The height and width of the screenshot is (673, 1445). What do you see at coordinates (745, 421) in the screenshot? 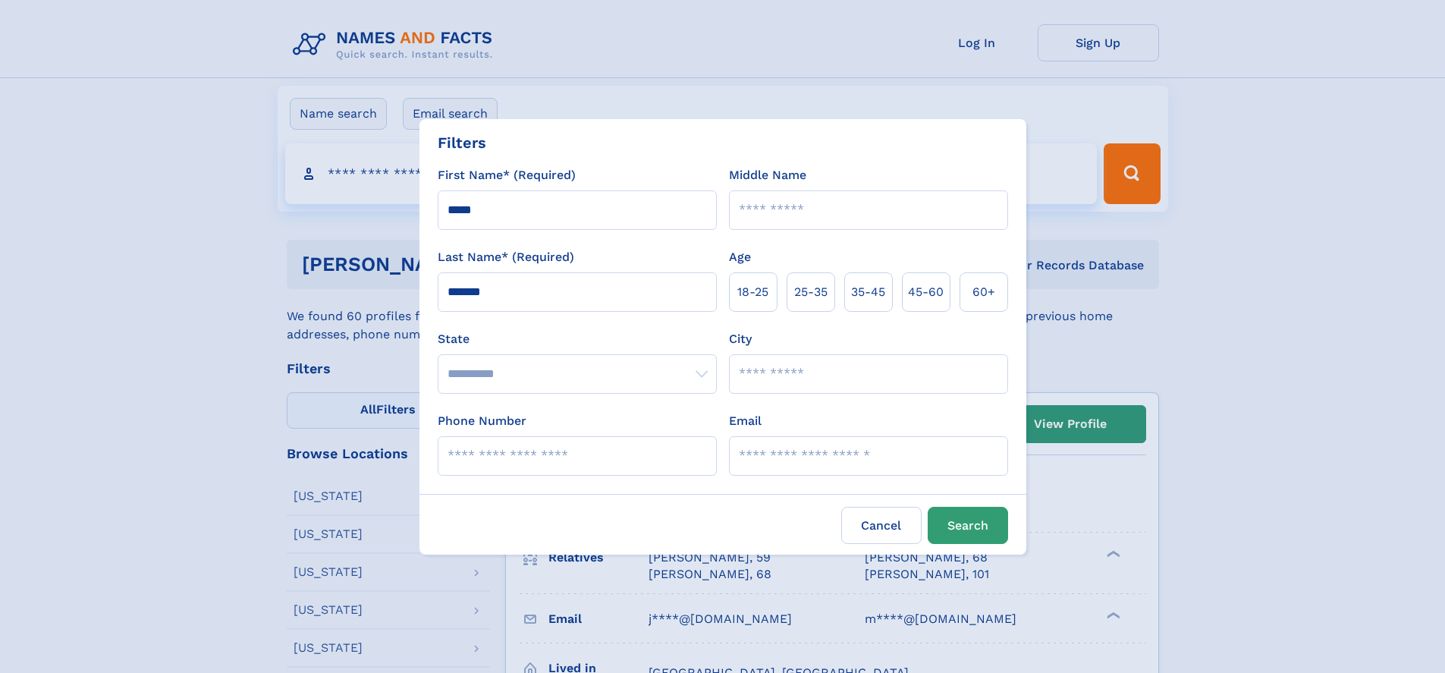
I see `label: Email` at bounding box center [745, 421].